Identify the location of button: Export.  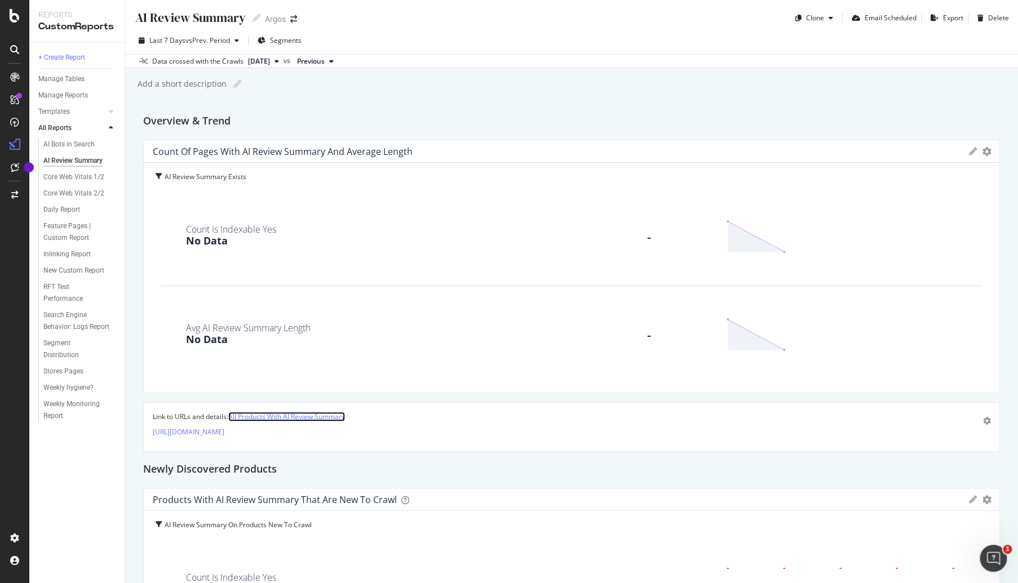
(944, 18).